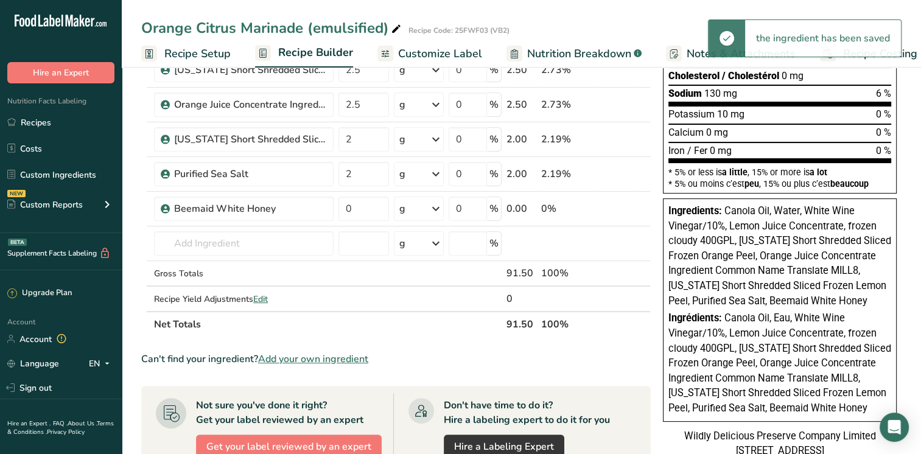 The width and height of the screenshot is (921, 454). What do you see at coordinates (40, 293) in the screenshot?
I see `div: Upgrade Plan` at bounding box center [40, 293].